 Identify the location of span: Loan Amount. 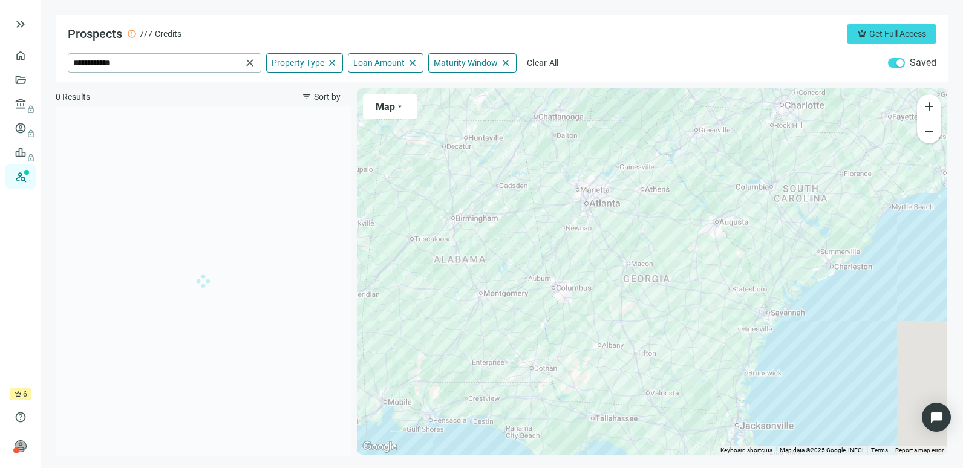
(379, 63).